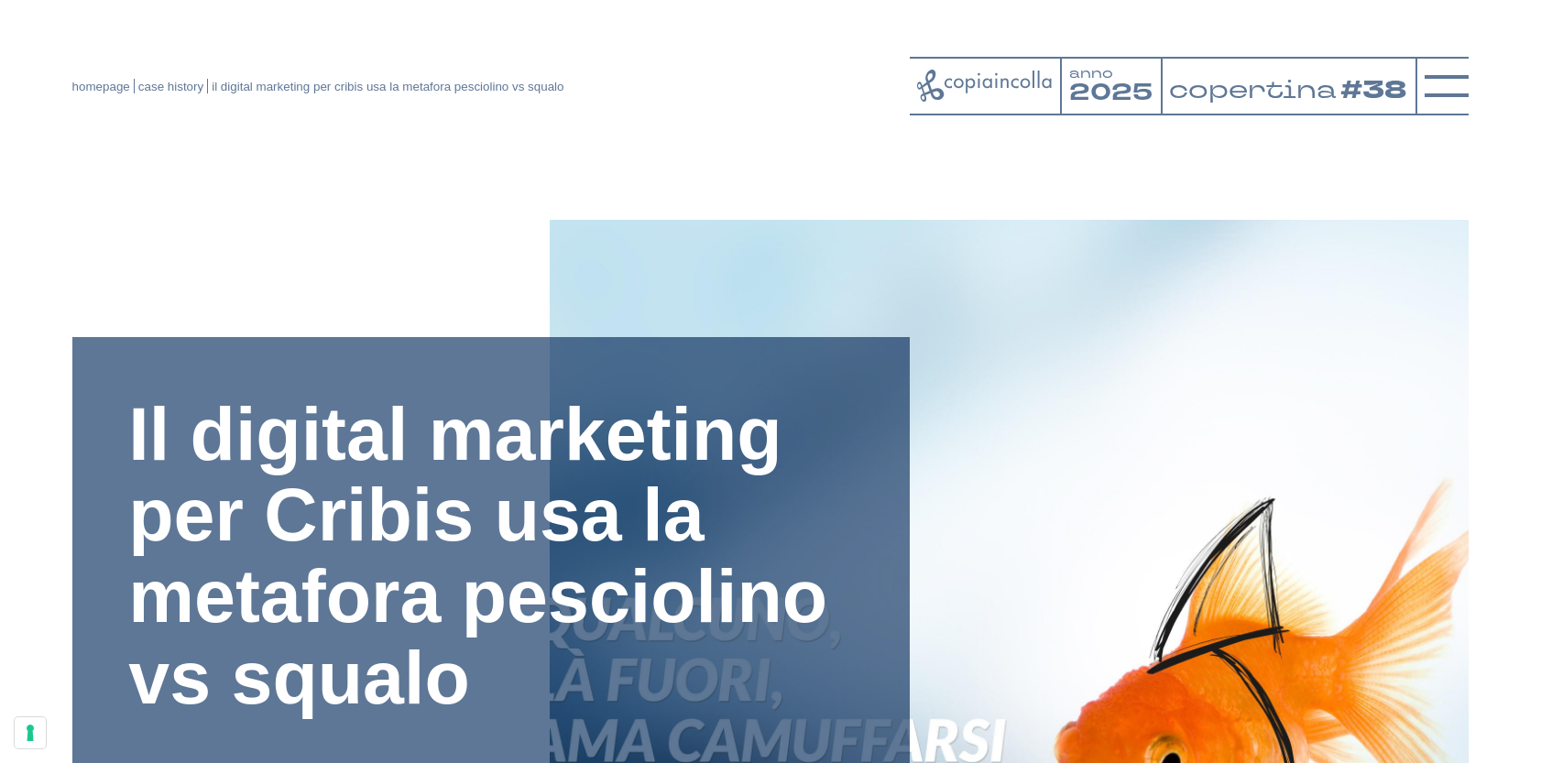  Describe the element at coordinates (30, 733) in the screenshot. I see `button: Le tue preferenze relative al consenso per le tecnologie di tracciamento` at that location.